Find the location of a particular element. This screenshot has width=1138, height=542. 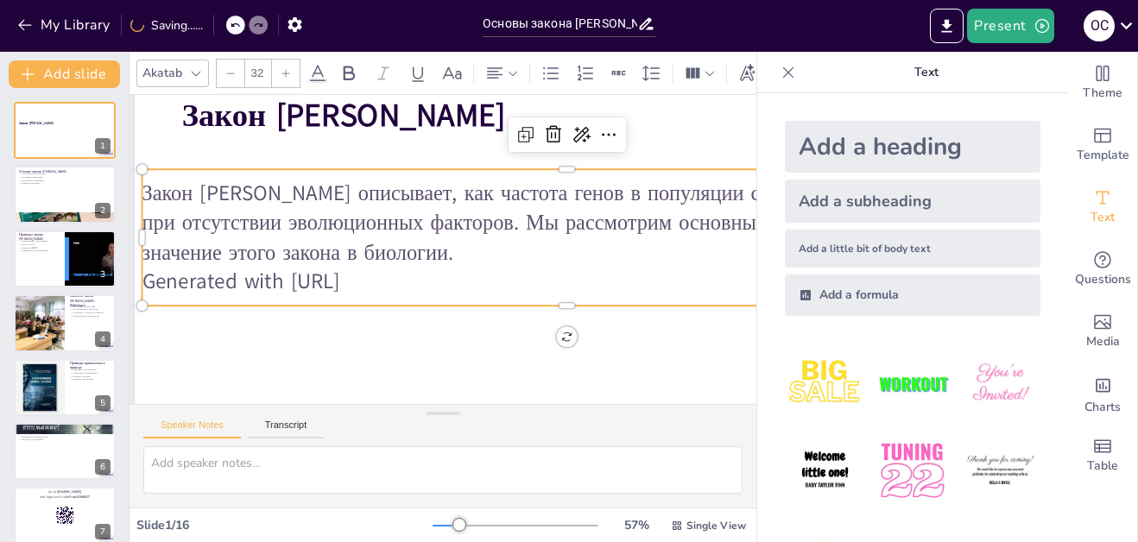

p: Адаптация к изменениям is located at coordinates (90, 373).